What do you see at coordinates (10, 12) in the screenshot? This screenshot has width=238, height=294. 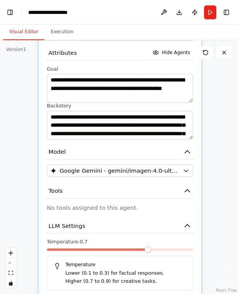 I see `button: Show left sidebar` at bounding box center [10, 12].